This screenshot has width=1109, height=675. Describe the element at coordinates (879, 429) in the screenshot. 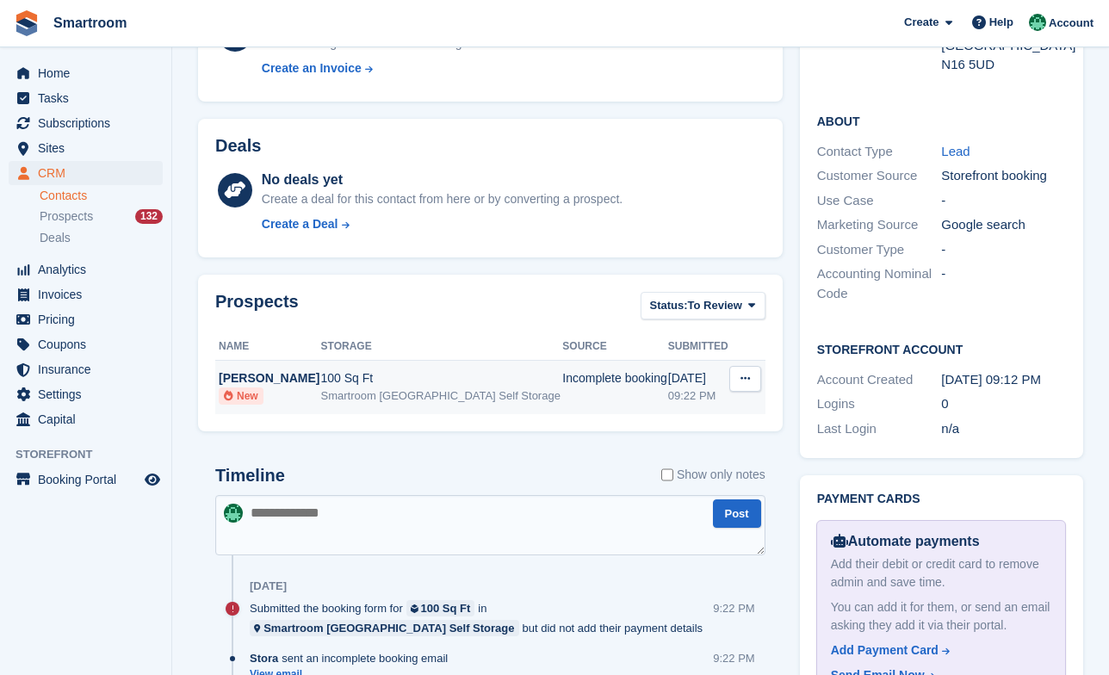

I see `div: Last Login` at that location.